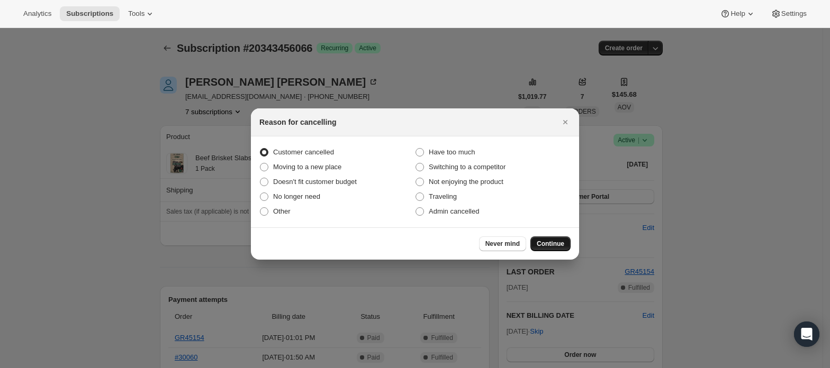  I want to click on span: Analytics, so click(37, 14).